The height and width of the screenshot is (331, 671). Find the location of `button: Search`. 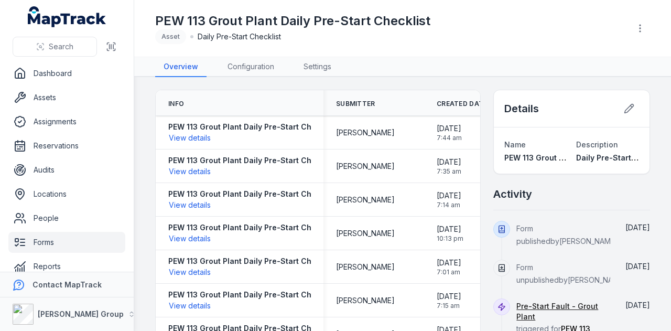

button: Search is located at coordinates (55, 47).